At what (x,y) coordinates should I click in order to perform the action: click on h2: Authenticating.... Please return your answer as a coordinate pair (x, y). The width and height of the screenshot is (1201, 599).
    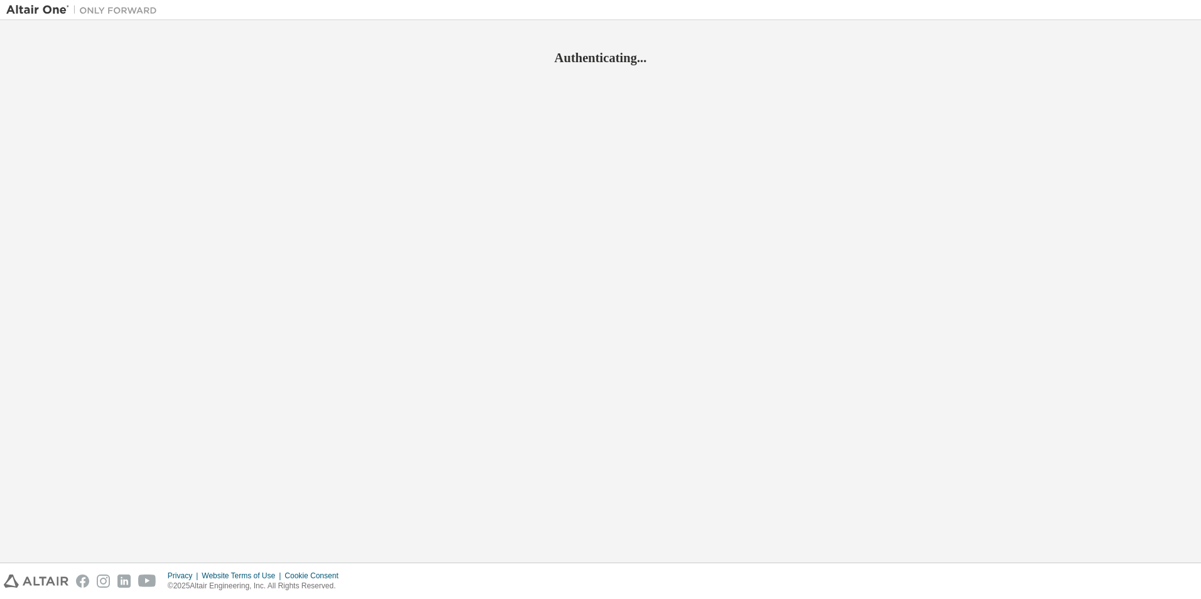
    Looking at the image, I should click on (601, 58).